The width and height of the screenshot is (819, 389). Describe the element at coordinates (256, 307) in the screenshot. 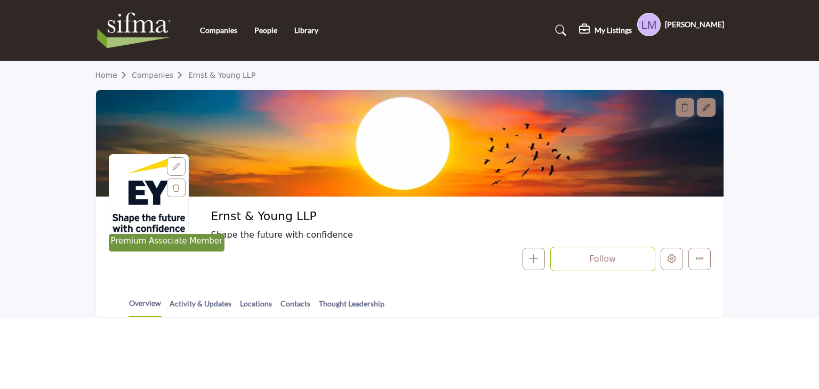

I see `a: Locations` at that location.